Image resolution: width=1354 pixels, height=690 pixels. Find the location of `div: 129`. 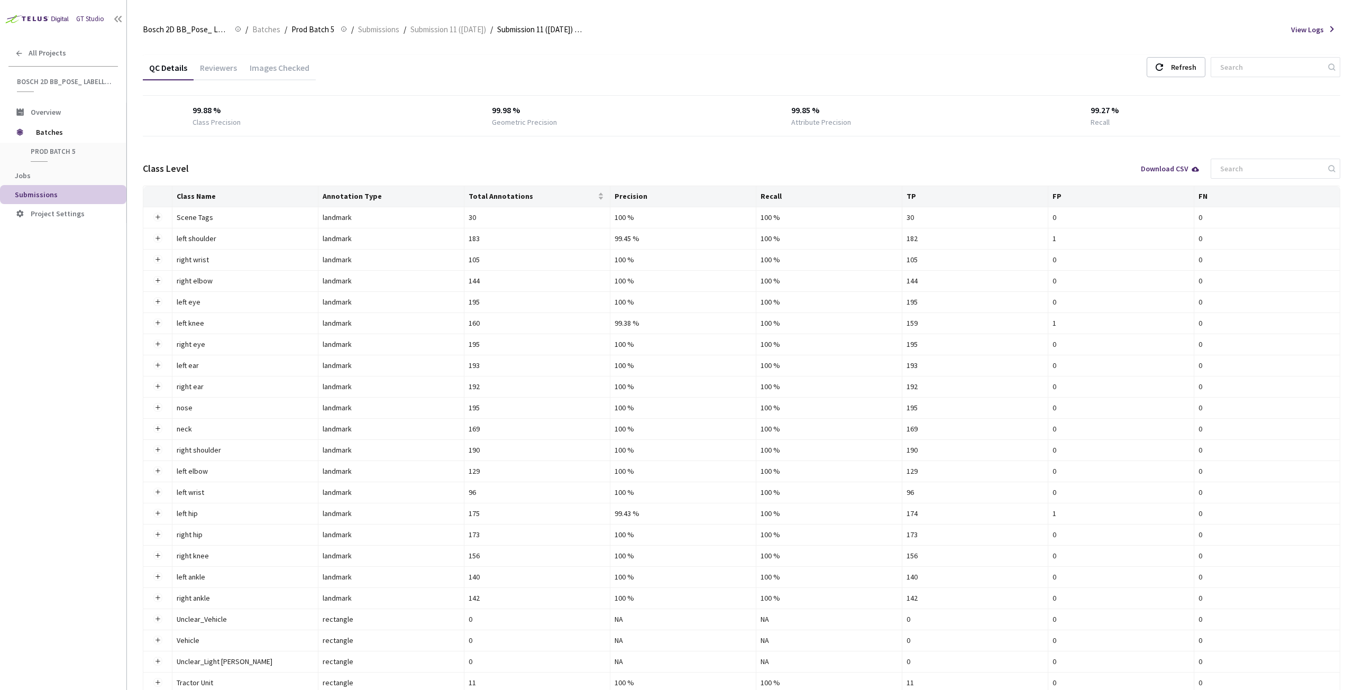

div: 129 is located at coordinates (537, 471).